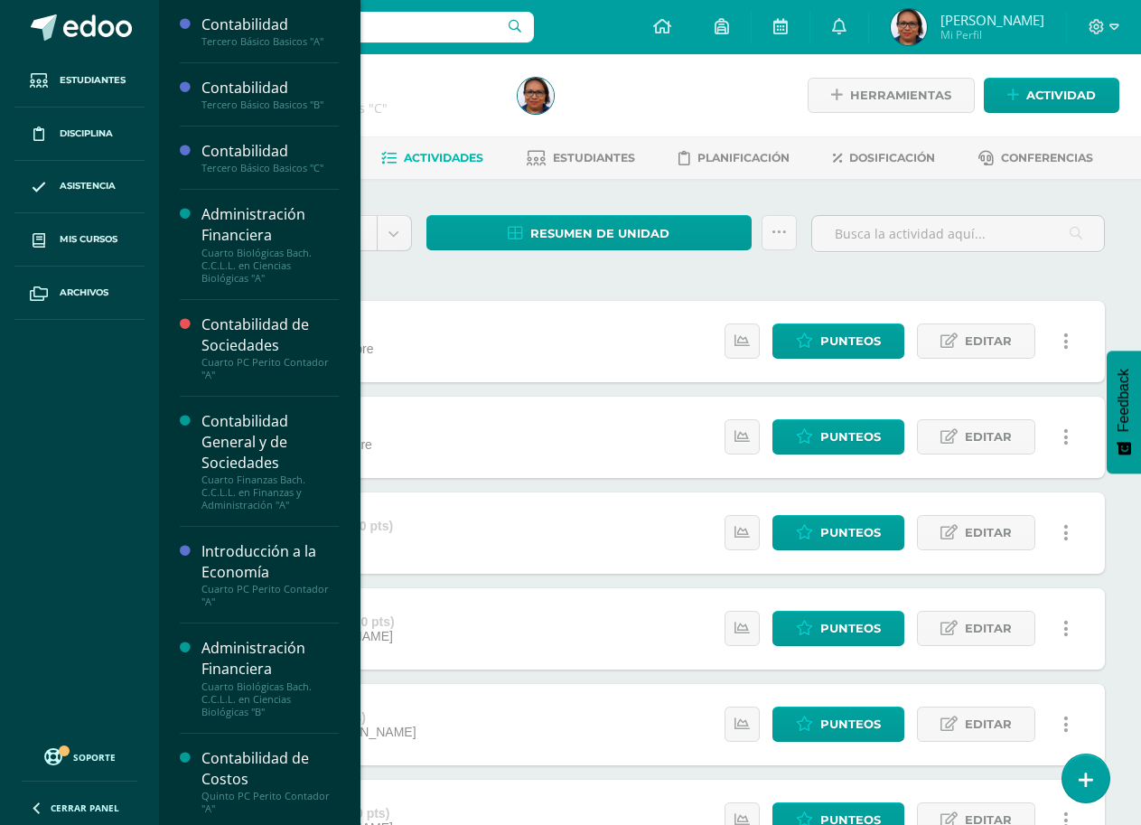 The width and height of the screenshot is (1141, 825). What do you see at coordinates (589, 232) in the screenshot?
I see `a: Resumen de unidad` at bounding box center [589, 232].